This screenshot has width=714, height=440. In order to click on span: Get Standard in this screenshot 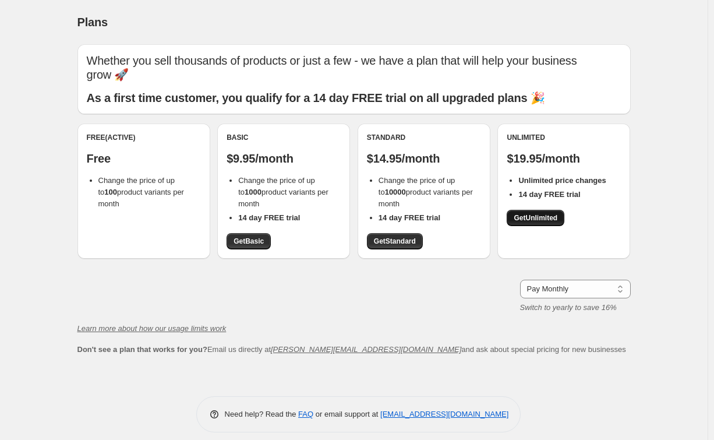, I will do `click(395, 241)`.